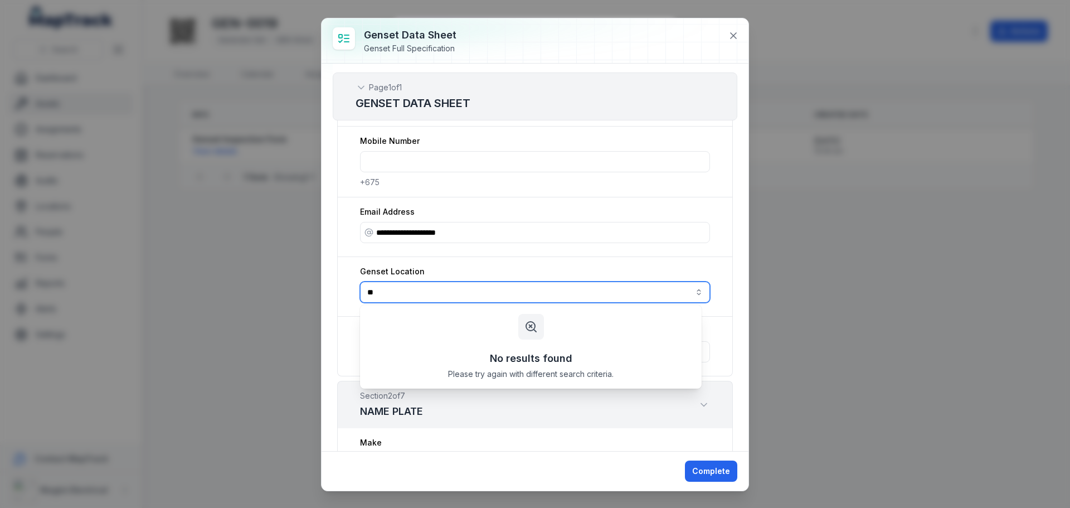 This screenshot has height=508, width=1070. What do you see at coordinates (390, 141) in the screenshot?
I see `label: Mobile Number` at bounding box center [390, 141].